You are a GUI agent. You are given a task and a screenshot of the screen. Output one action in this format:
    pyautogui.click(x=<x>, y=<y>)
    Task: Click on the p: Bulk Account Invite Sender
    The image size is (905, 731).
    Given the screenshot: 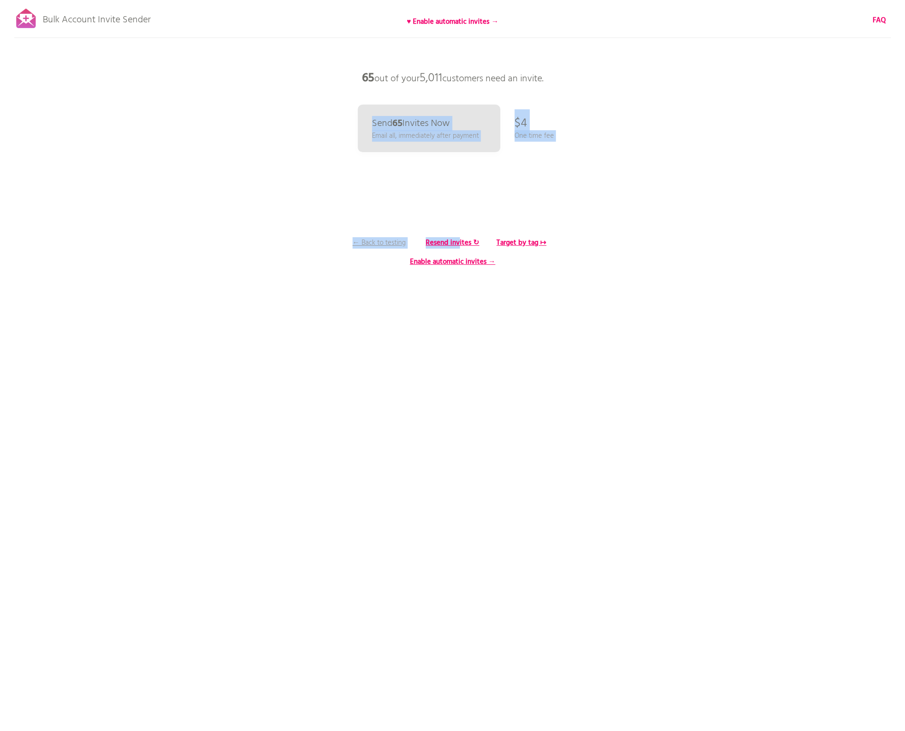 What is the action you would take?
    pyautogui.click(x=96, y=18)
    